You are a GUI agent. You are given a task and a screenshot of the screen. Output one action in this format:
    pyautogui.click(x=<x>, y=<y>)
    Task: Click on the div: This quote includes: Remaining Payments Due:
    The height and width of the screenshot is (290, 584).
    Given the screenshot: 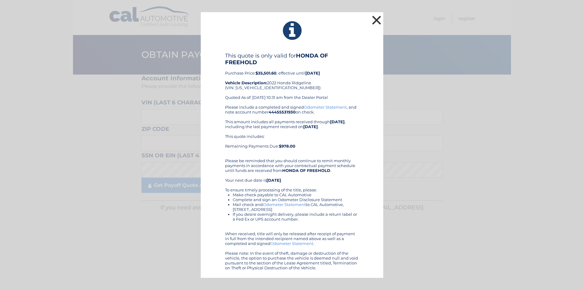 What is the action you would take?
    pyautogui.click(x=292, y=144)
    